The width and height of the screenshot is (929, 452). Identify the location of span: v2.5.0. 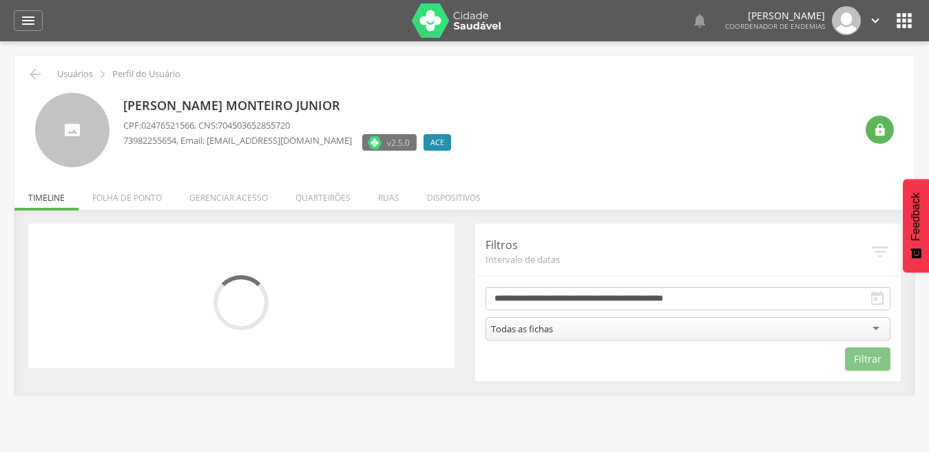
(398, 143).